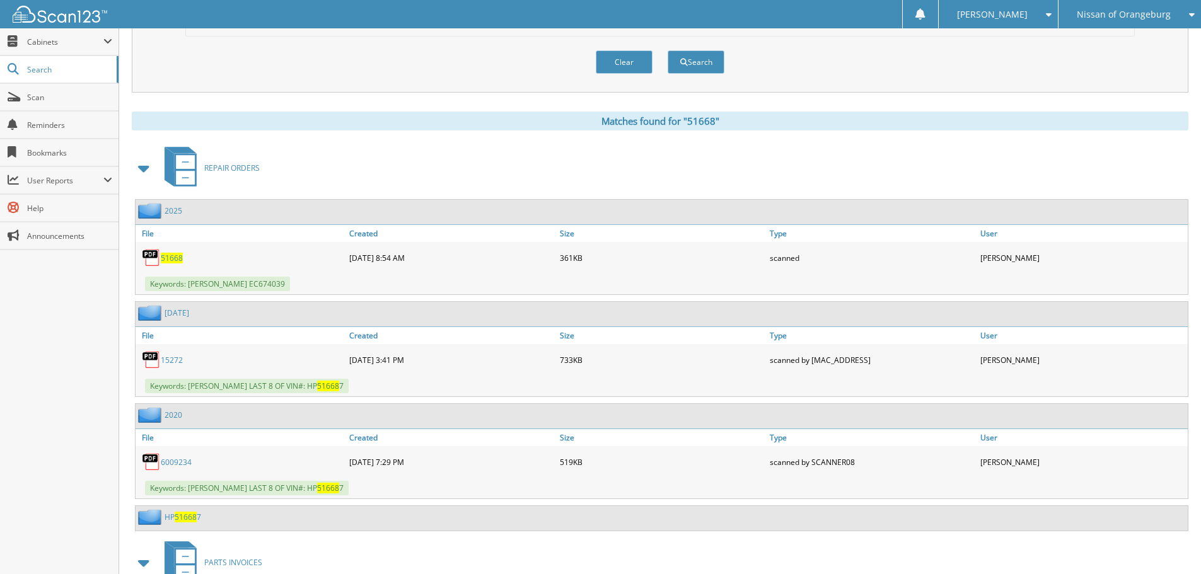 Image resolution: width=1201 pixels, height=574 pixels. What do you see at coordinates (183, 517) in the screenshot?
I see `a: HP516687` at bounding box center [183, 517].